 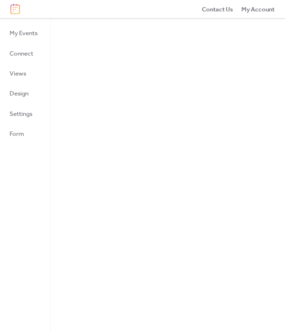 I want to click on span: Settings, so click(x=21, y=114).